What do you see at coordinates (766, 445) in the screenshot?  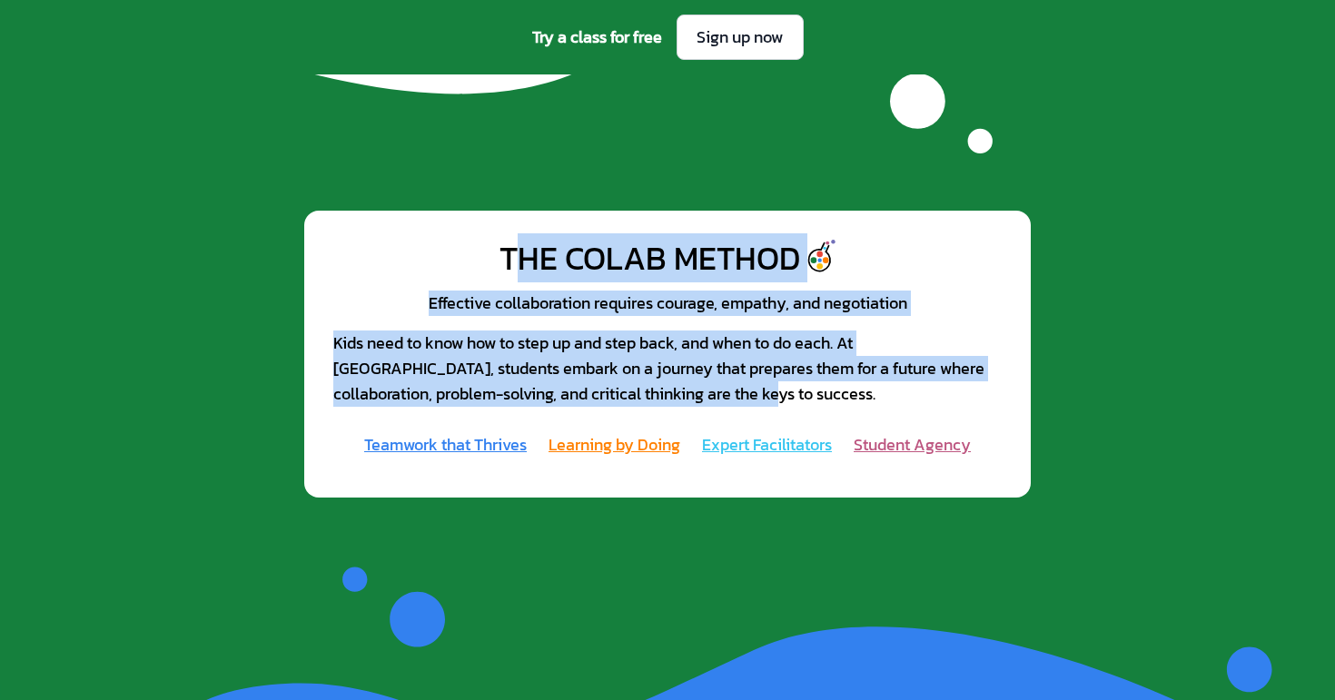 I see `a: Expert Facilitators` at bounding box center [766, 445].